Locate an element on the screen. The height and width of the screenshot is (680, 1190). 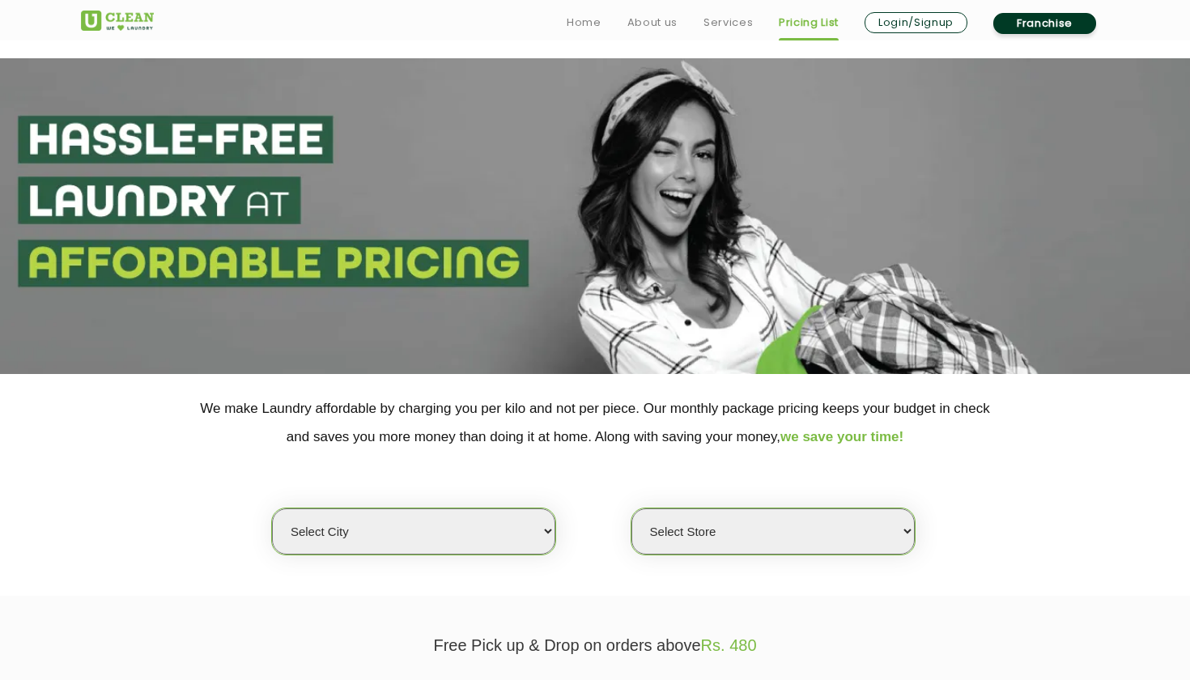
a: Home is located at coordinates (584, 23).